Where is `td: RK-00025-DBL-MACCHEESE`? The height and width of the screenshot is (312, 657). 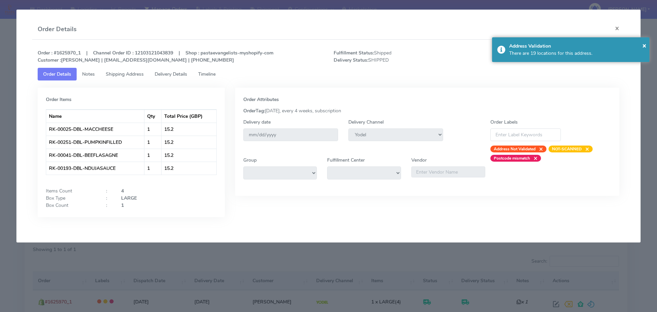
td: RK-00025-DBL-MACCHEESE is located at coordinates (95, 129).